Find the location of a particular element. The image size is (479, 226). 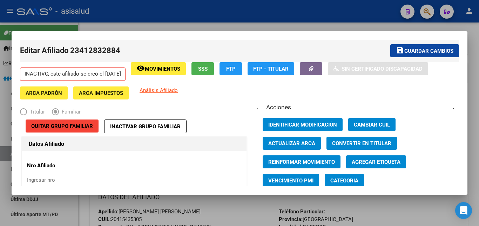

span: Guardar cambios is located at coordinates (429, 51).